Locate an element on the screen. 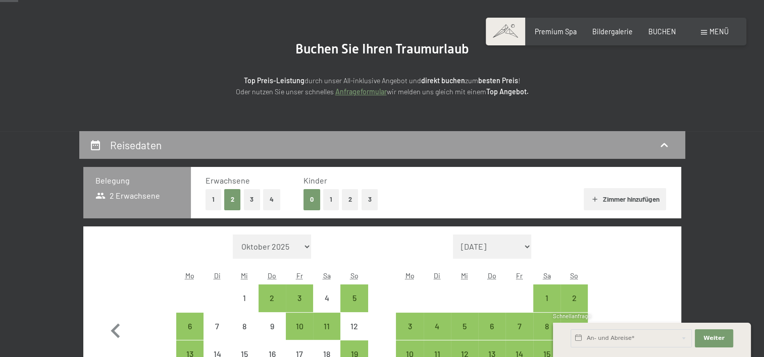 This screenshot has height=357, width=764. span: Erwachsene is located at coordinates (228, 180).